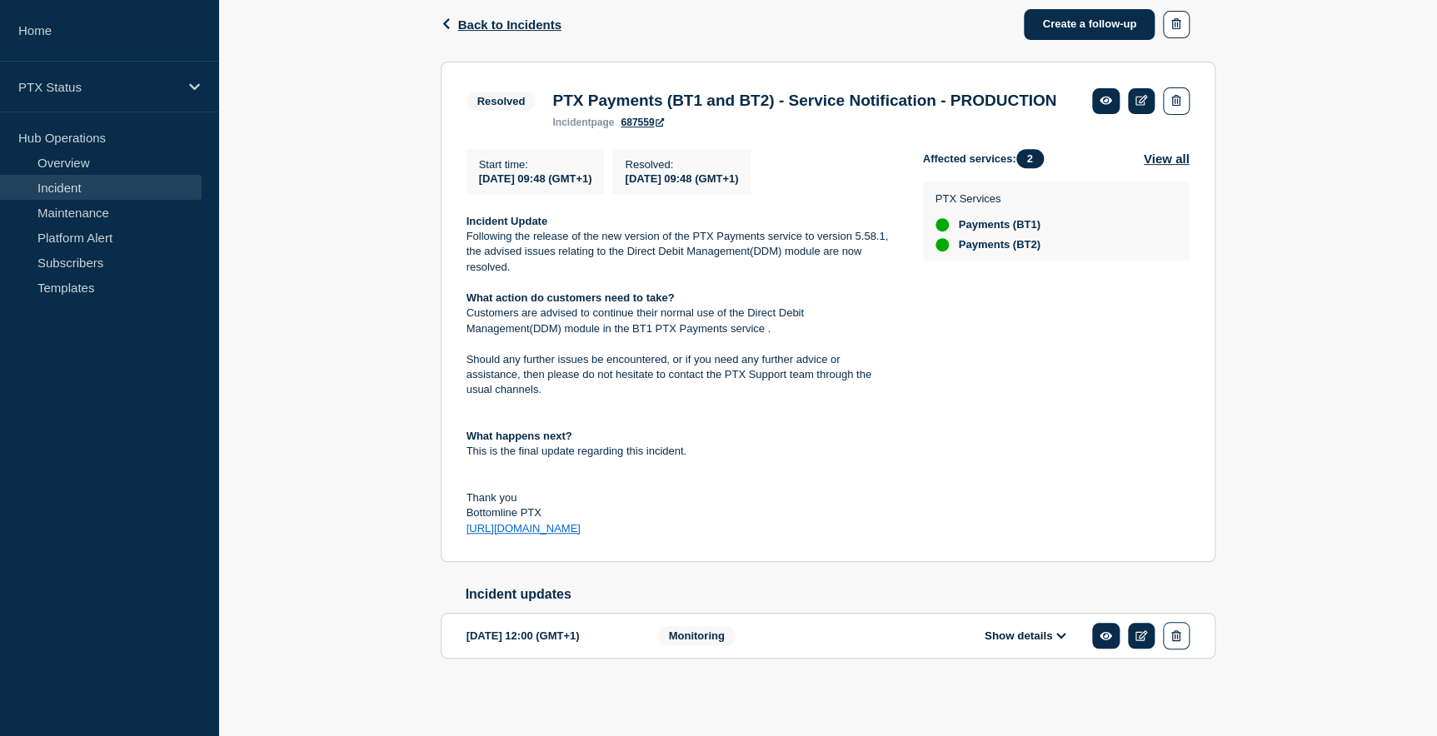  I want to click on span: Payments (BT1), so click(1000, 225).